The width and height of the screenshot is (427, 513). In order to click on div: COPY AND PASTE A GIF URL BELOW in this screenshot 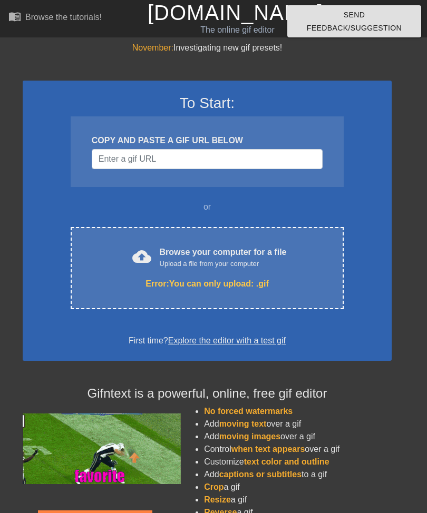, I will do `click(207, 141)`.